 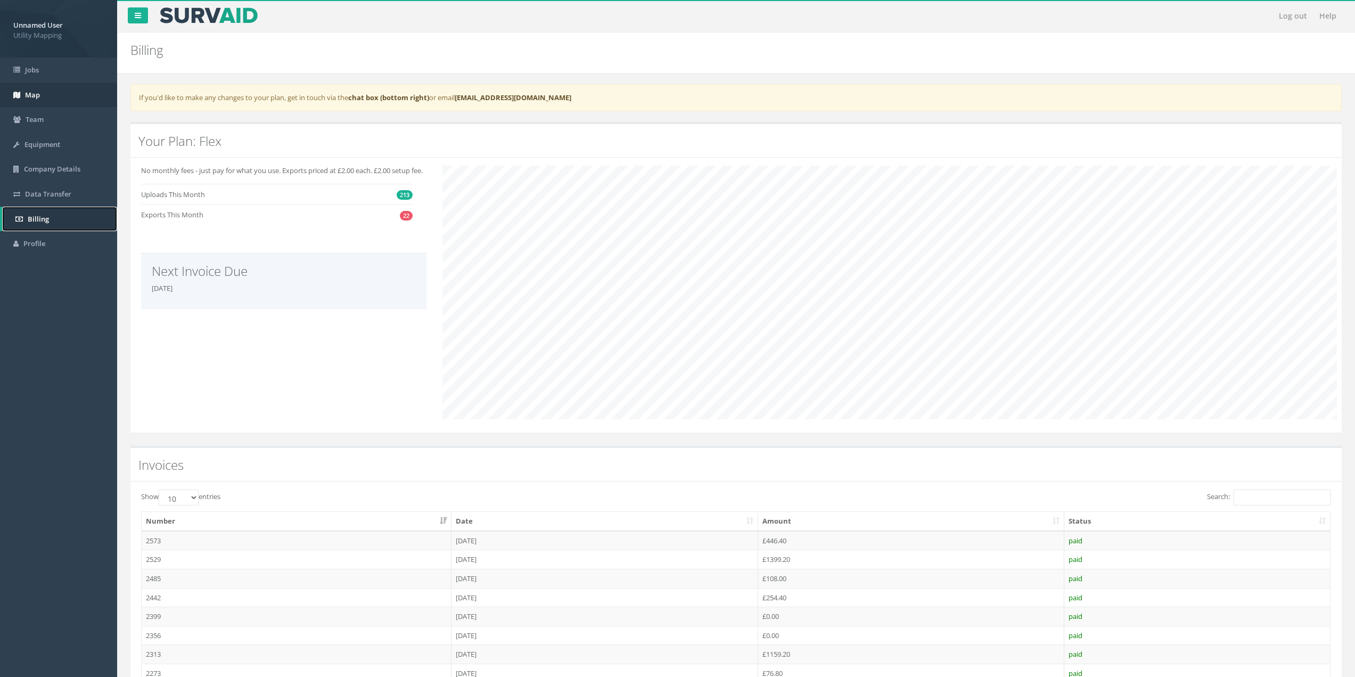 I want to click on td: 2399, so click(x=297, y=616).